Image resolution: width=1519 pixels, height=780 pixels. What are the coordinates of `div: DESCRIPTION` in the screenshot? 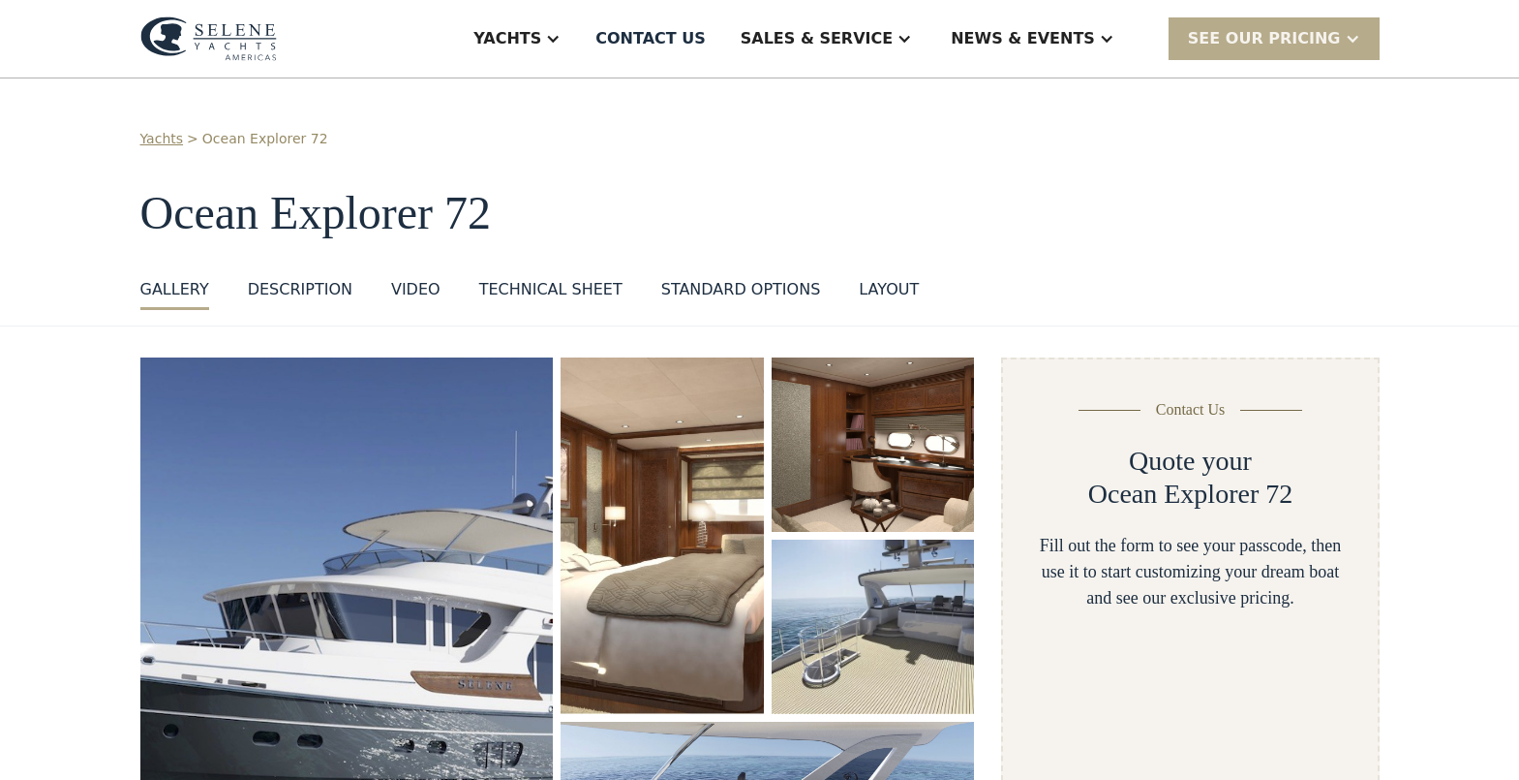 It's located at (300, 290).